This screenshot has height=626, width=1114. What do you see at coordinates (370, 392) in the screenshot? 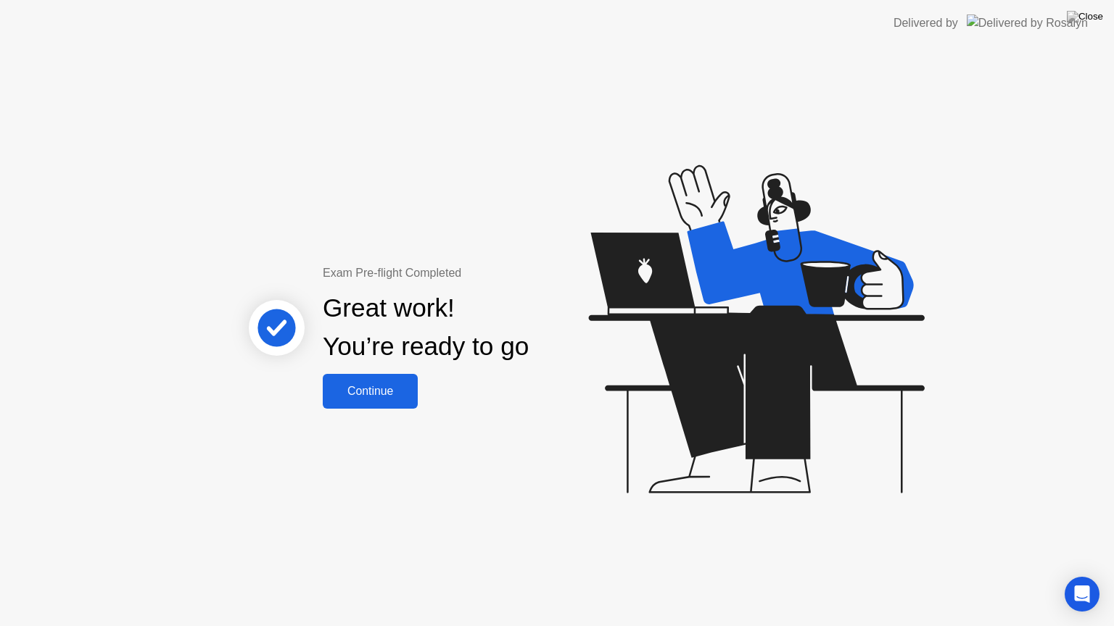
I see `button: Continue` at bounding box center [370, 392].